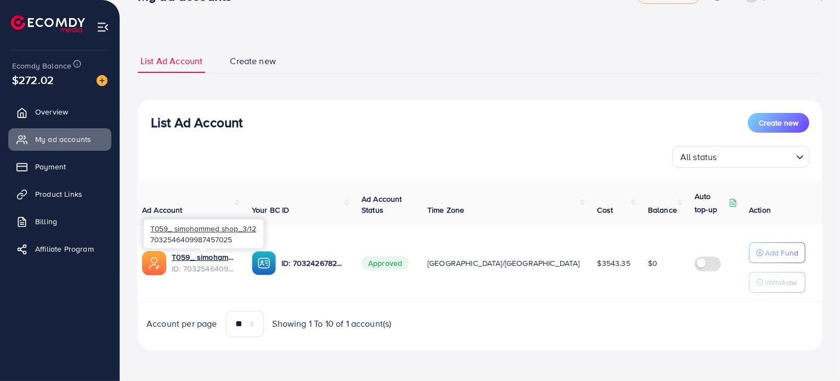 Image resolution: width=840 pixels, height=381 pixels. Describe the element at coordinates (60, 194) in the screenshot. I see `a: Product Links` at that location.